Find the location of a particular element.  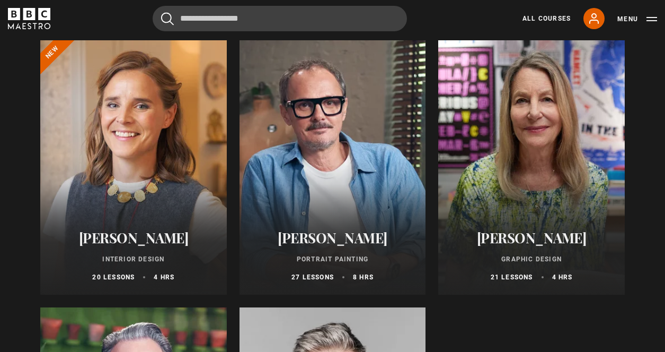

p: 27 lessons is located at coordinates (312, 277).